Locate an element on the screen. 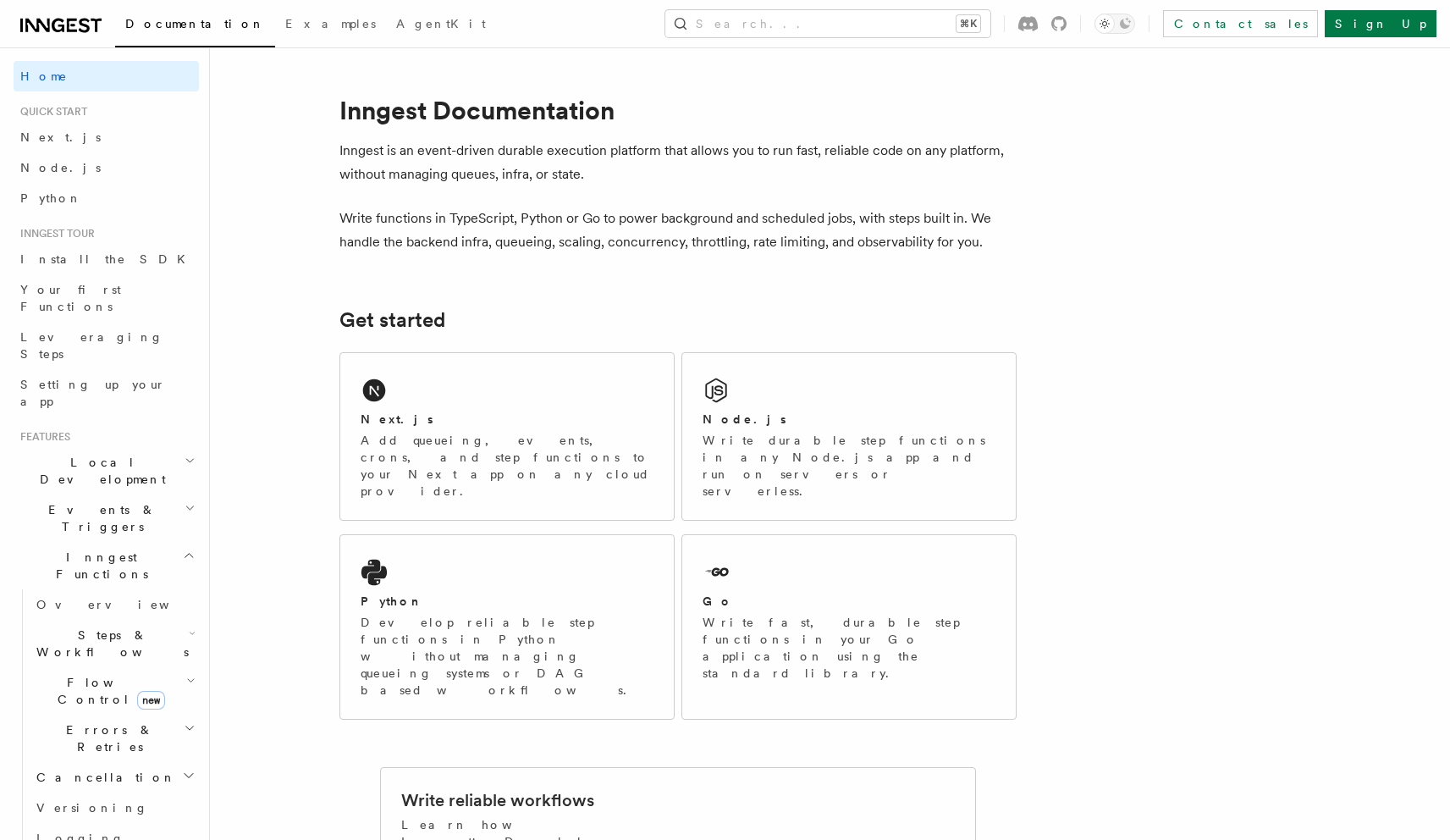  a: Examples is located at coordinates (331, 26).